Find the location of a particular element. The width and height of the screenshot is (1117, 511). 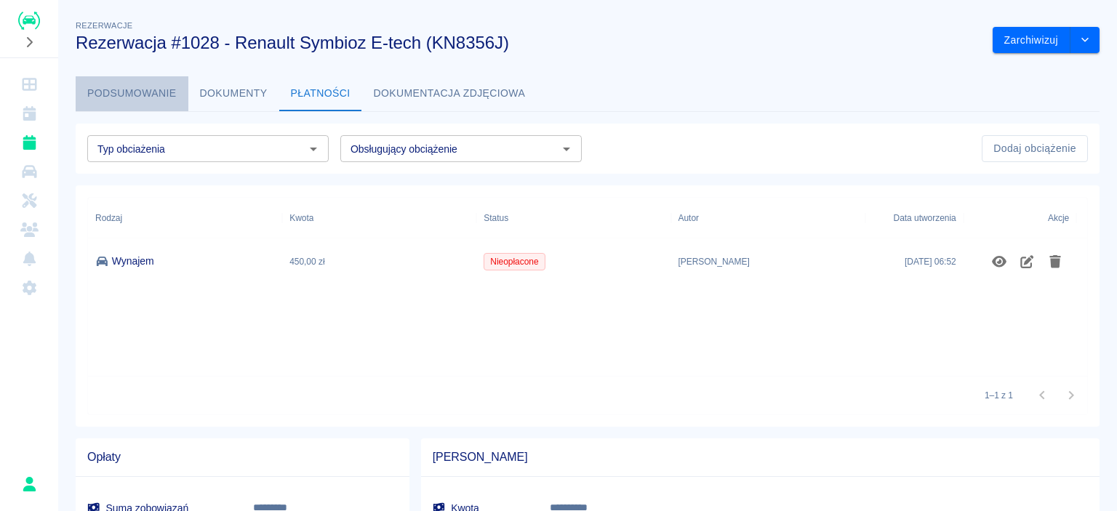

a: Rezerwacje is located at coordinates (29, 143).